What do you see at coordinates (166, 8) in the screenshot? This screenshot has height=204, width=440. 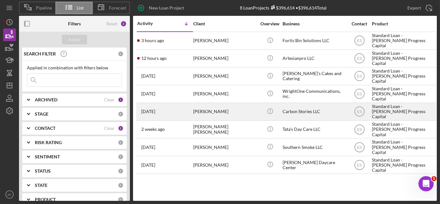 I see `div: New Loan Project` at bounding box center [166, 8].